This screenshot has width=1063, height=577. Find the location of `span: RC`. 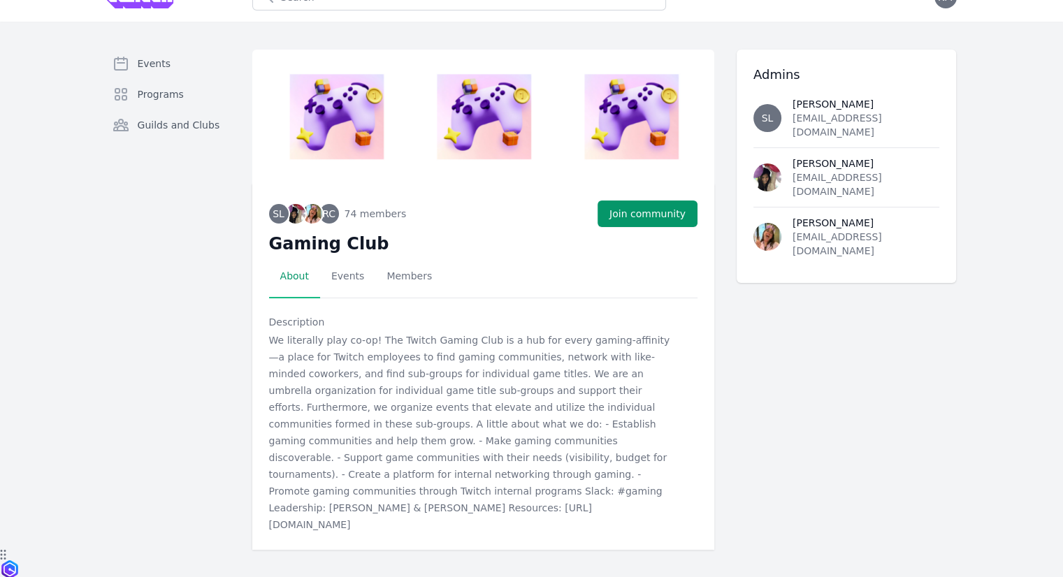

span: RC is located at coordinates (328, 214).